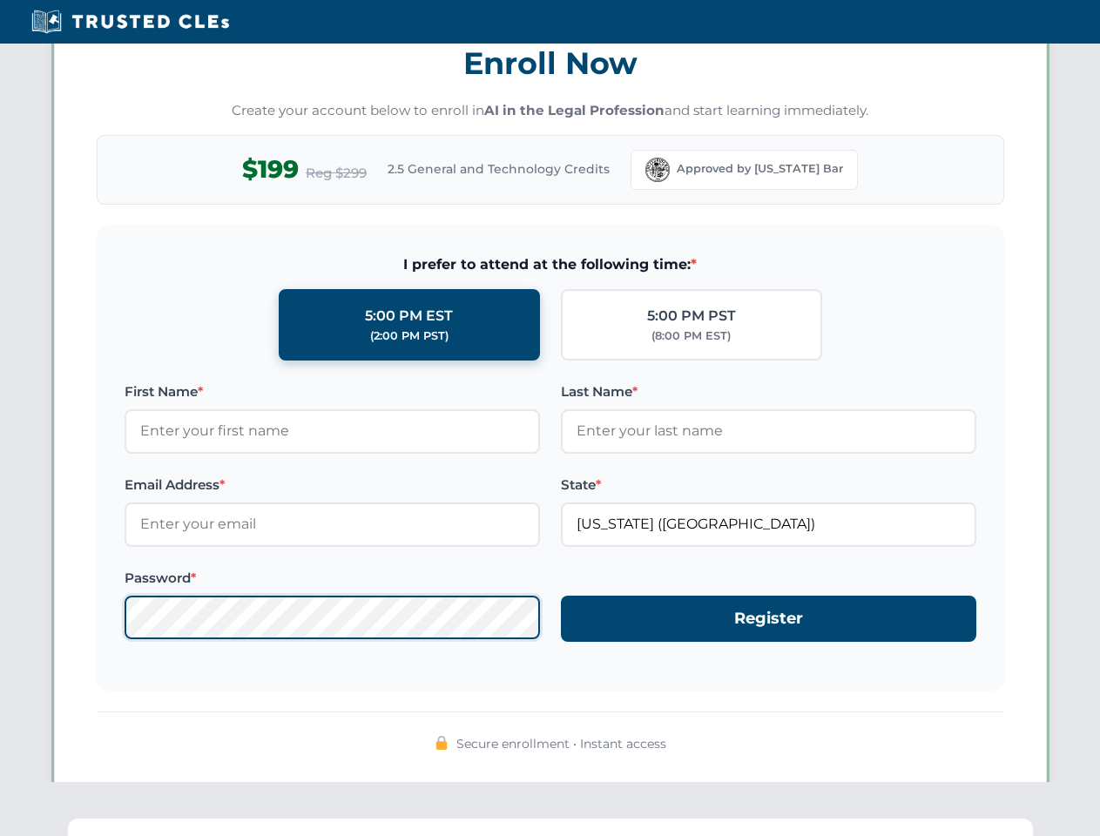 Image resolution: width=1100 pixels, height=836 pixels. Describe the element at coordinates (551, 111) in the screenshot. I see `p: Create your account below to enroll in and start learning immediately.` at that location.